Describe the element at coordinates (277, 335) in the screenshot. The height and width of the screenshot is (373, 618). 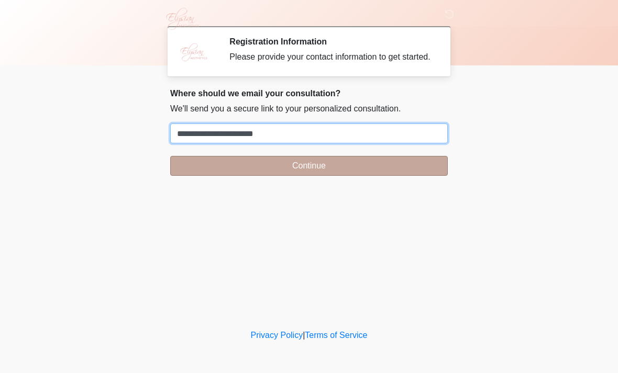
I see `a: Privacy Policy` at that location.